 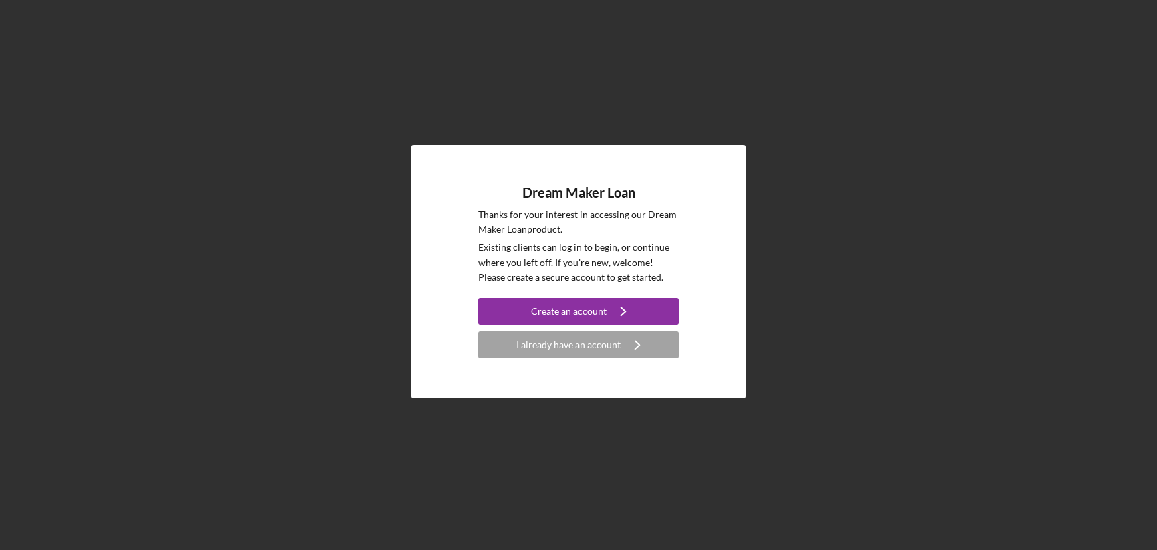 I want to click on div: I already have an account, so click(x=568, y=345).